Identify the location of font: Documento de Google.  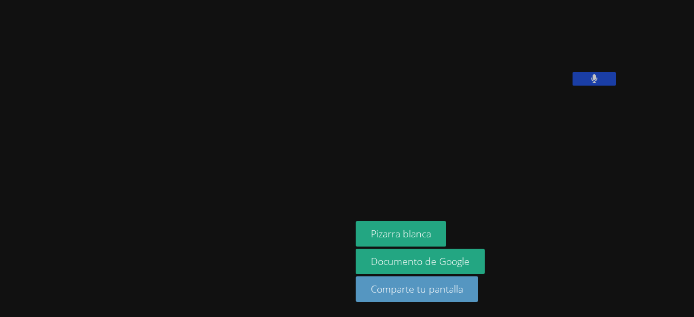
(420, 261).